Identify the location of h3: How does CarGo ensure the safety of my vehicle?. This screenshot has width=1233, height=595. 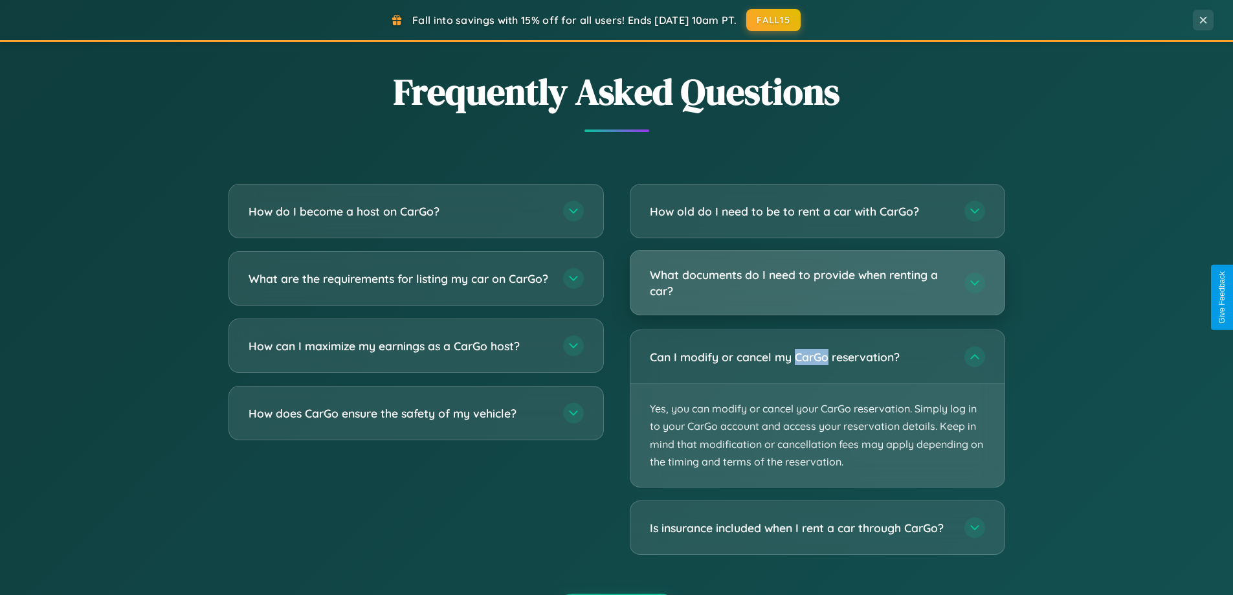
(399, 413).